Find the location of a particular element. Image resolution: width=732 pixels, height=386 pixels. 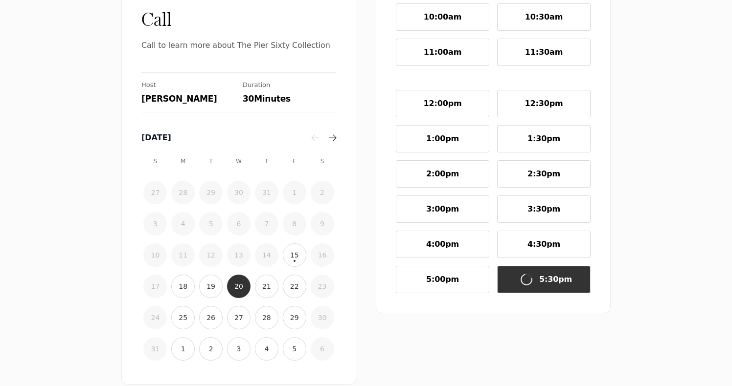

button: 20 is located at coordinates (239, 287).